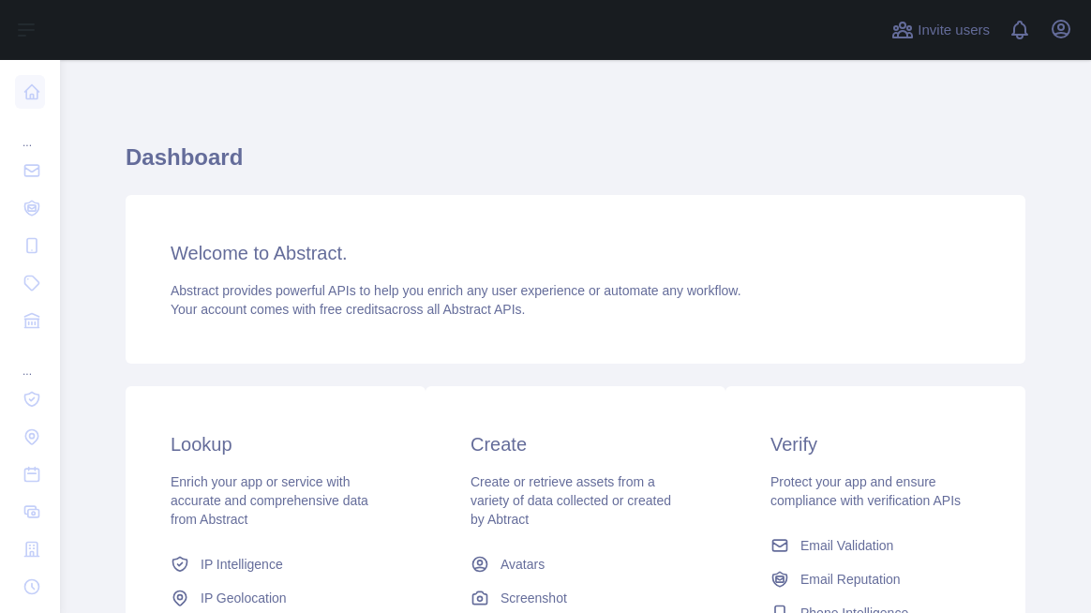 The height and width of the screenshot is (613, 1091). I want to click on span: free credits, so click(352, 309).